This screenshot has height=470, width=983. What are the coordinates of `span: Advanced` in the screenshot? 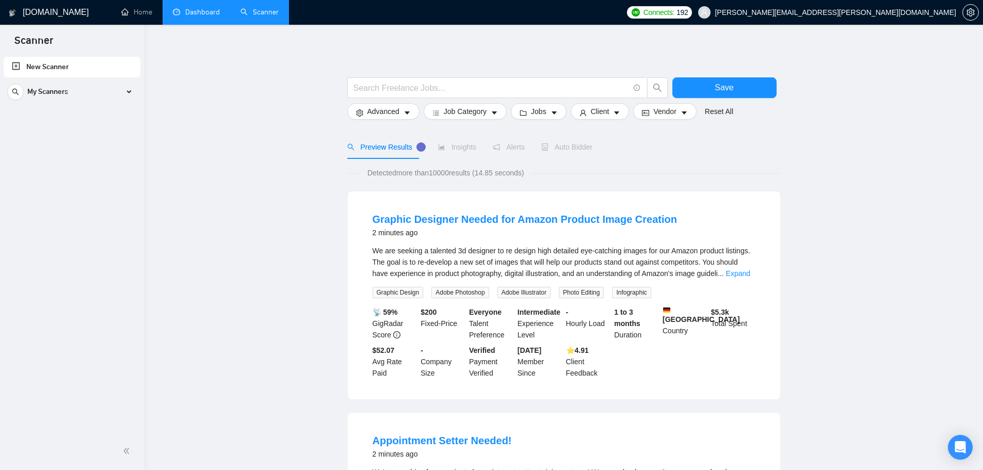 It's located at (383, 111).